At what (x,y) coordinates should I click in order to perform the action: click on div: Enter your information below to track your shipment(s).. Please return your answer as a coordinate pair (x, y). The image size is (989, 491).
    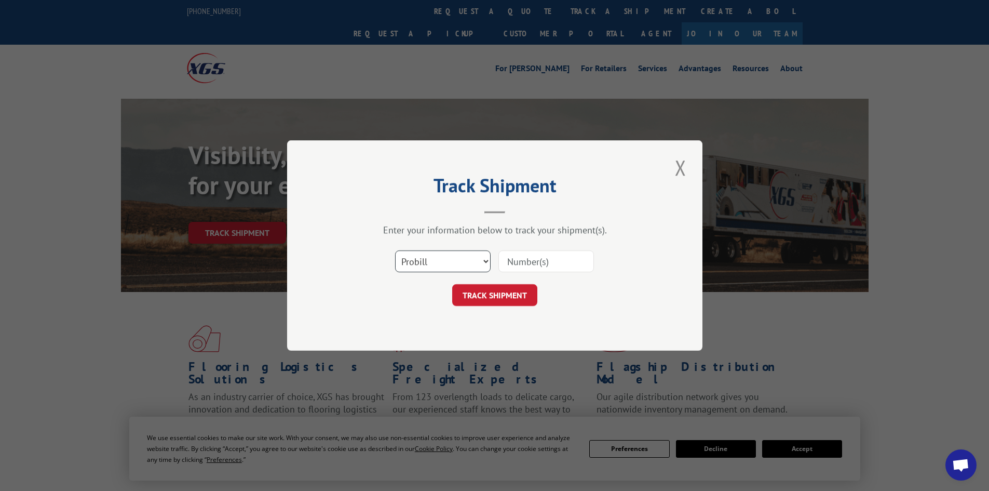
    Looking at the image, I should click on (495, 229).